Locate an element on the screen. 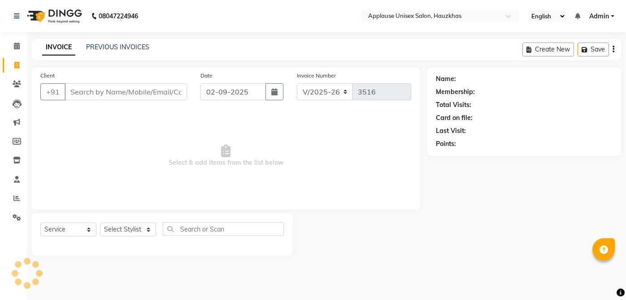 This screenshot has height=300, width=626. a: INVOICE is located at coordinates (59, 48).